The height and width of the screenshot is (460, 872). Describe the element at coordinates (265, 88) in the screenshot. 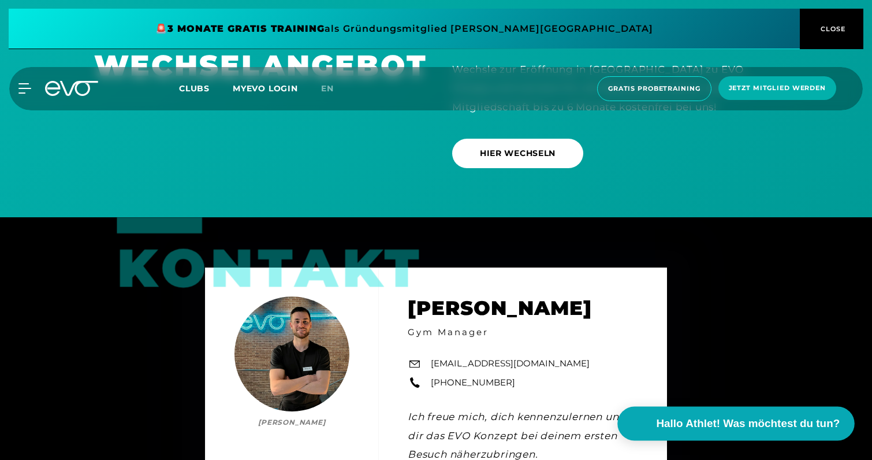

I see `a: MYEVO LOGIN` at that location.